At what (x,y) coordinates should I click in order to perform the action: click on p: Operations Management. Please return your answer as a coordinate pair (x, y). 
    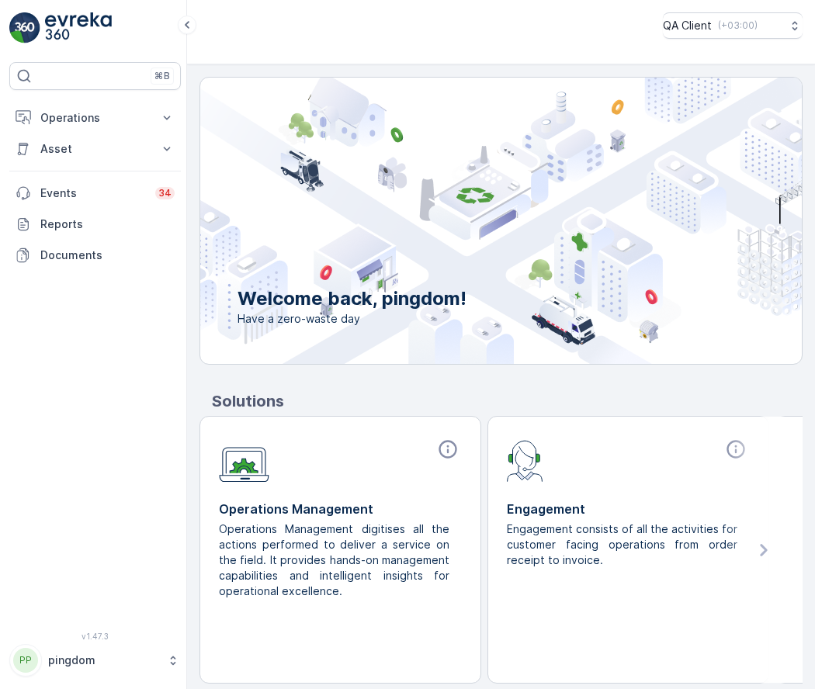
    Looking at the image, I should click on (340, 509).